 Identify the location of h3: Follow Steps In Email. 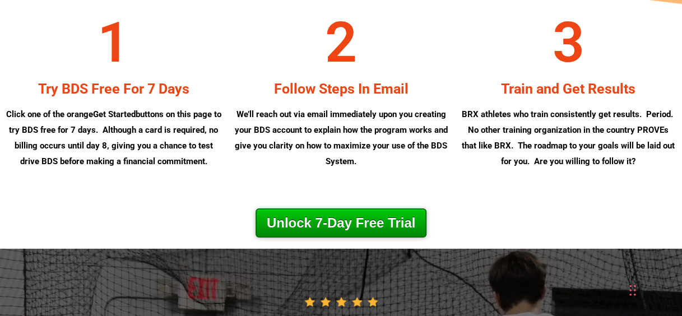
(341, 89).